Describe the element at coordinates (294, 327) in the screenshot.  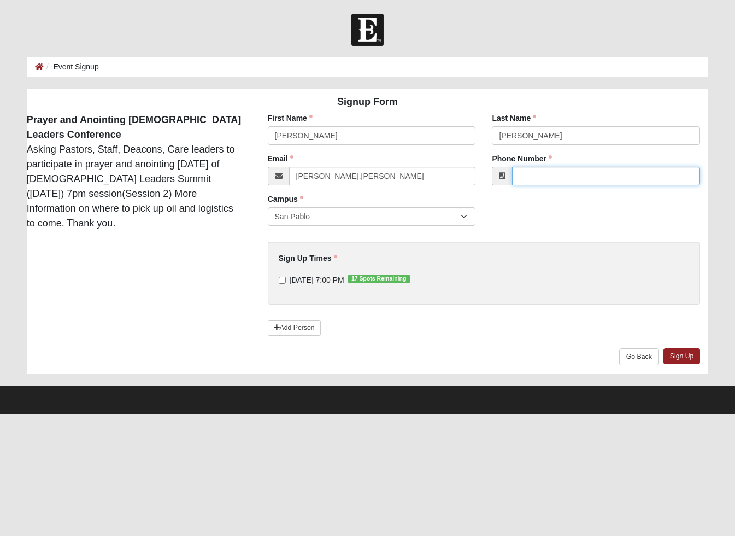
I see `a: Add Person` at that location.